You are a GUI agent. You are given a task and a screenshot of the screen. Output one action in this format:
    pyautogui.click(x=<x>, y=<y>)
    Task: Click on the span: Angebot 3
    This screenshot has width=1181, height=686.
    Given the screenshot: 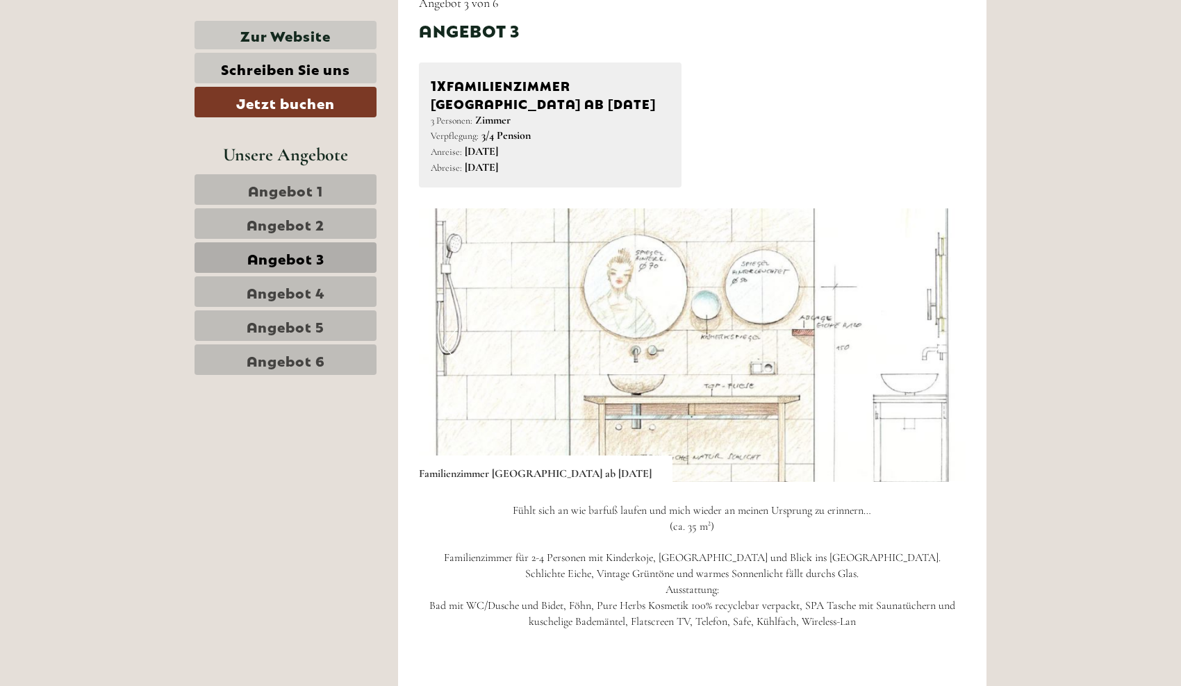 What is the action you would take?
    pyautogui.click(x=285, y=258)
    